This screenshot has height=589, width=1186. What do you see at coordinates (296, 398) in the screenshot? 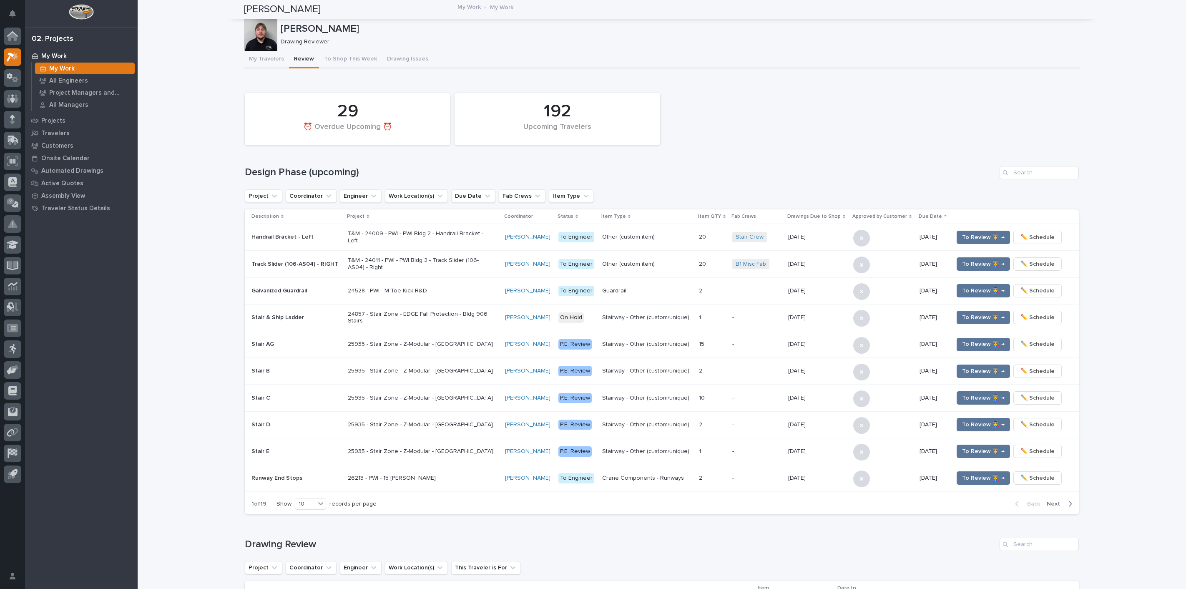
I see `p: Stair C` at bounding box center [296, 398].